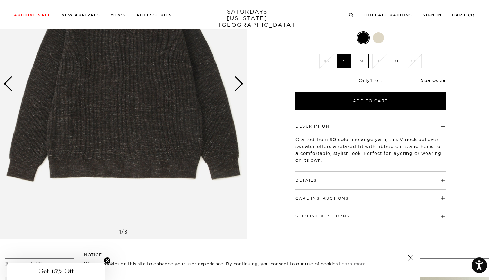 The height and width of the screenshot is (280, 494). I want to click on button: Care Instructions, so click(322, 198).